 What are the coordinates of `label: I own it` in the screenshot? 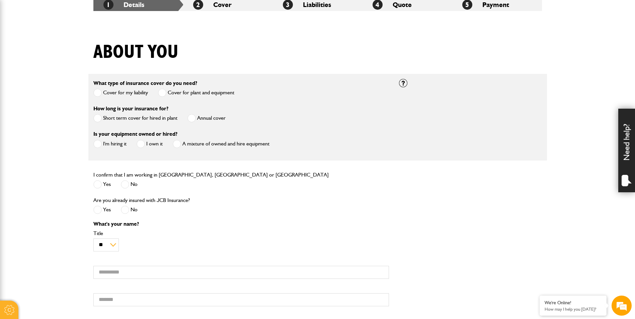 It's located at (150, 144).